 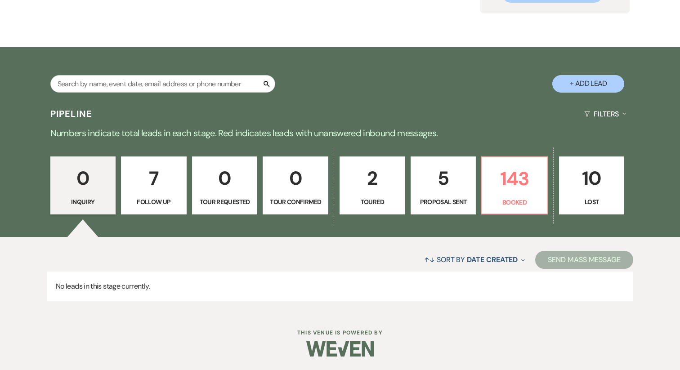 I want to click on a: 143Booked, so click(x=515, y=186).